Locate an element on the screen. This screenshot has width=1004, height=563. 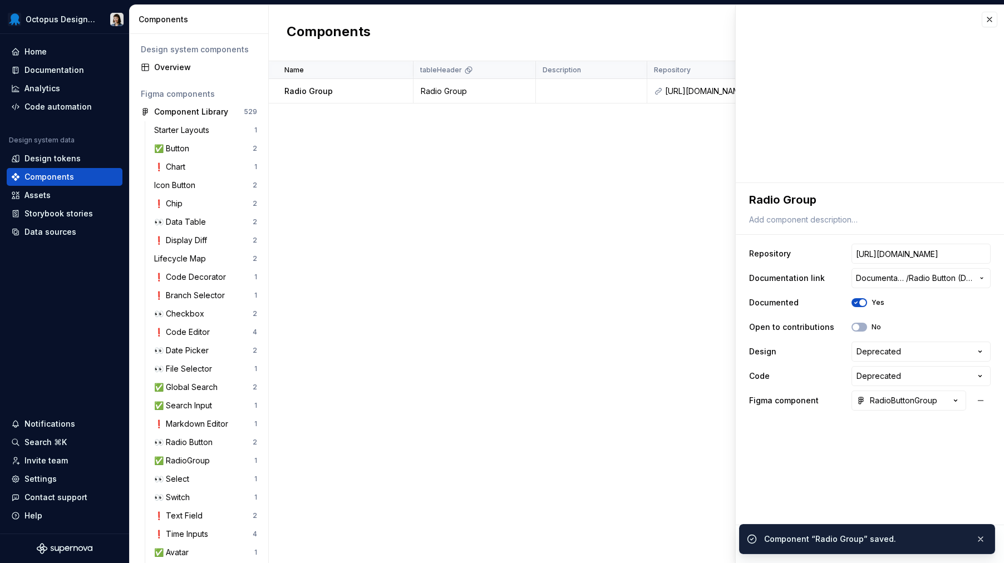
button: Notifications is located at coordinates (65, 424).